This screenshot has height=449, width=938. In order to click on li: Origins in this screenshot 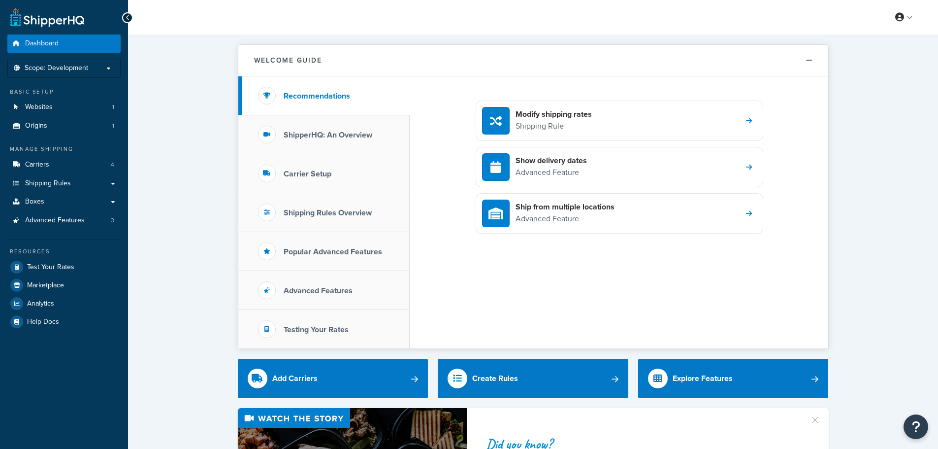, I will do `click(64, 126)`.